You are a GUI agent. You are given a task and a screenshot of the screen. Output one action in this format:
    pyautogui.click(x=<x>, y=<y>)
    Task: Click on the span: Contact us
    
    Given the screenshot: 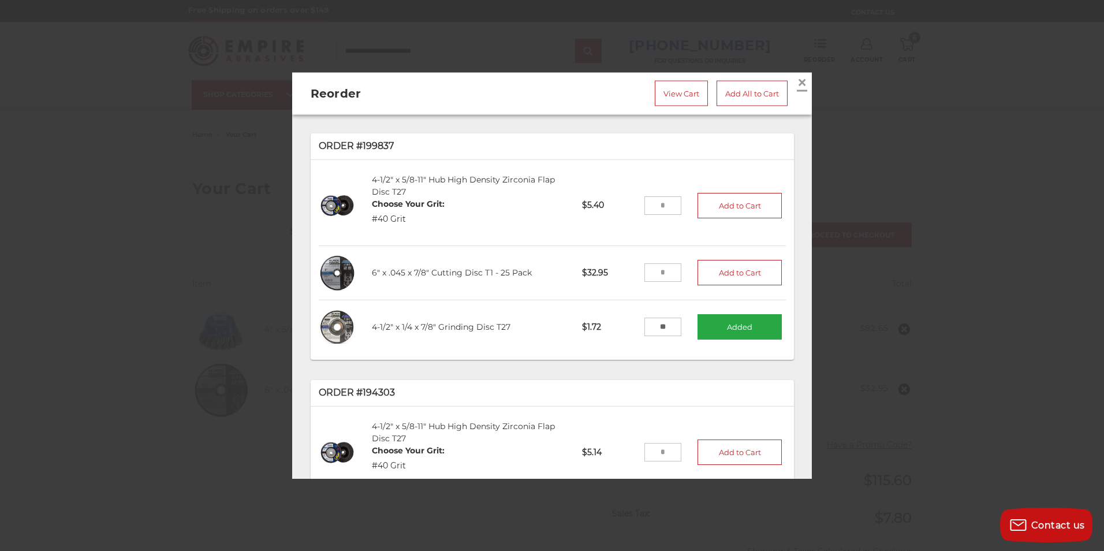 What is the action you would take?
    pyautogui.click(x=1058, y=525)
    